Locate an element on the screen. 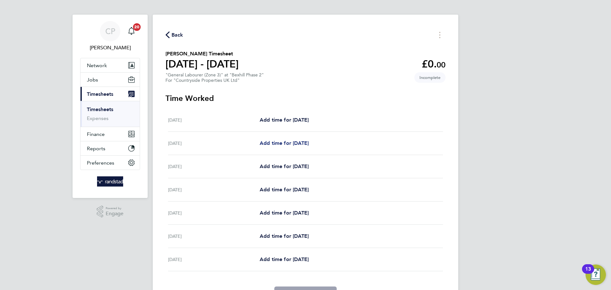 This screenshot has height=290, width=611. div: 13 is located at coordinates (588, 273).